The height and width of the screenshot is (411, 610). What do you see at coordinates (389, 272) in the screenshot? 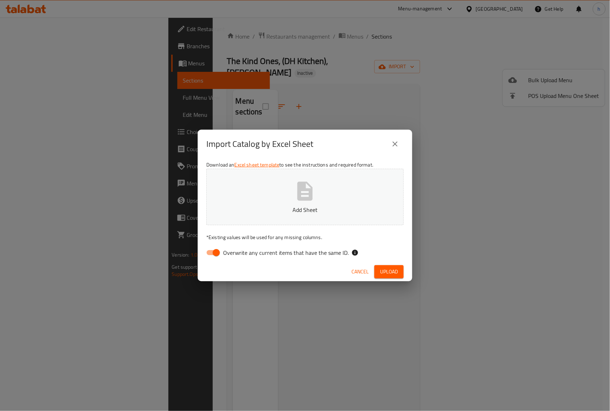
I see `button: Upload` at bounding box center [389, 272].